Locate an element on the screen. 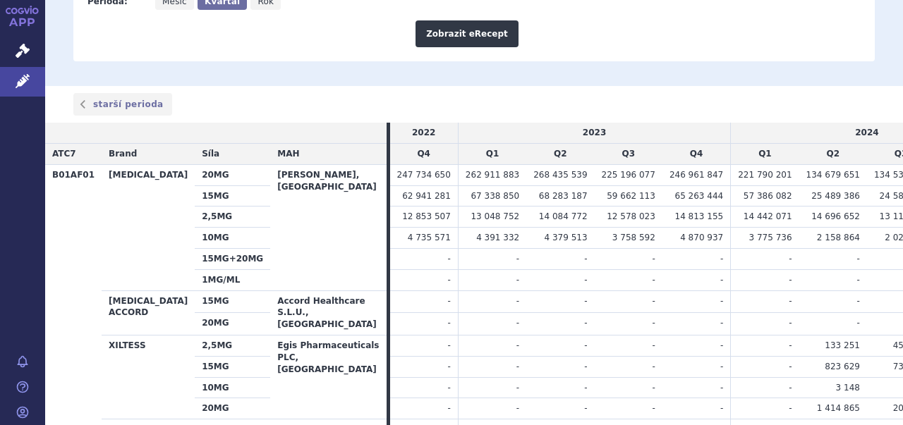 The width and height of the screenshot is (903, 425). span: 4 379 513 is located at coordinates (565, 238).